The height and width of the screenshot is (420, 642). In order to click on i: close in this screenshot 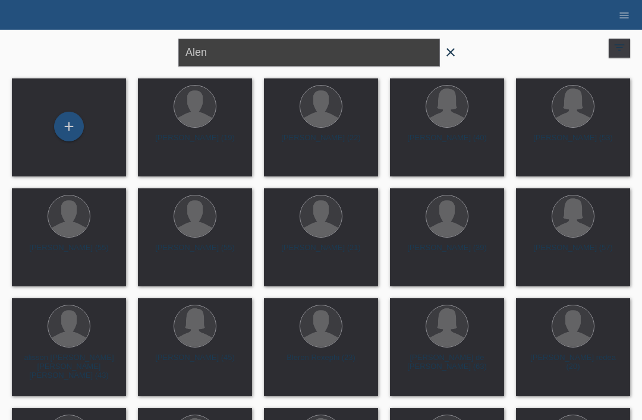, I will do `click(450, 52)`.